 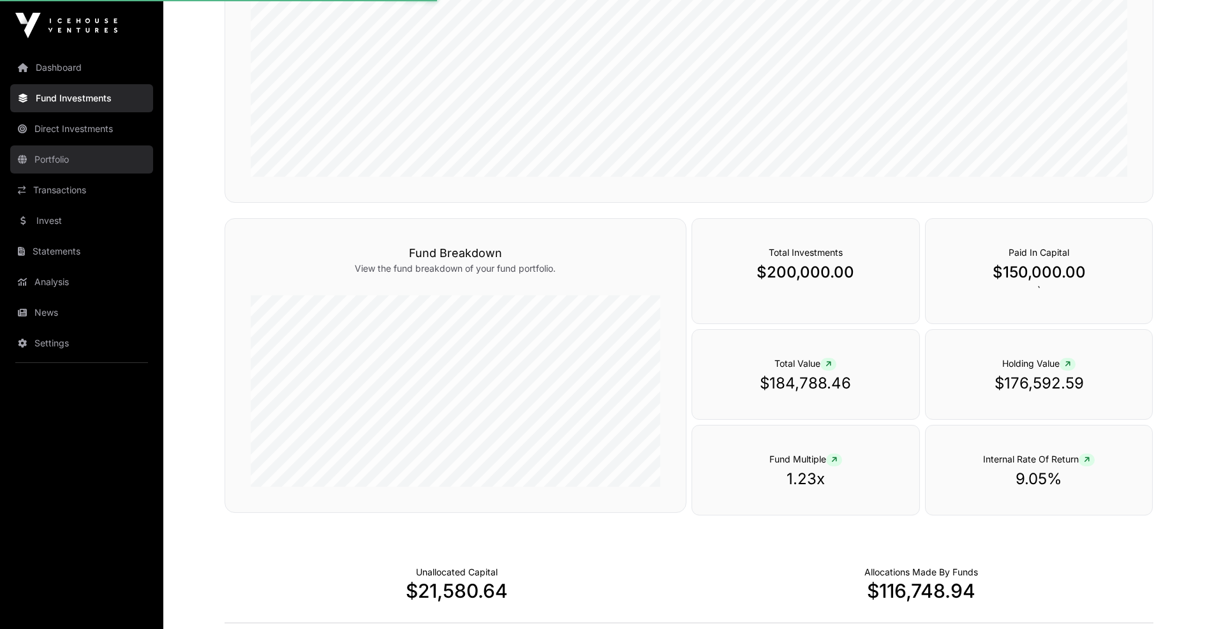 I want to click on span: Fund Multiple, so click(x=806, y=459).